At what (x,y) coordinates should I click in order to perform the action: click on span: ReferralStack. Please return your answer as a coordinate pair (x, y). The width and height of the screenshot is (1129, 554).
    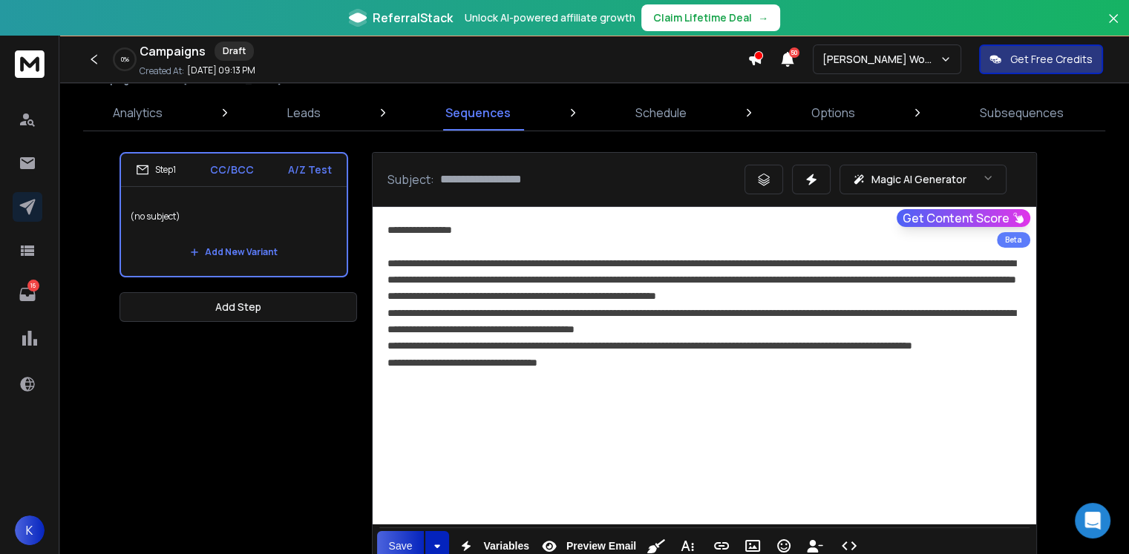
    Looking at the image, I should click on (413, 18).